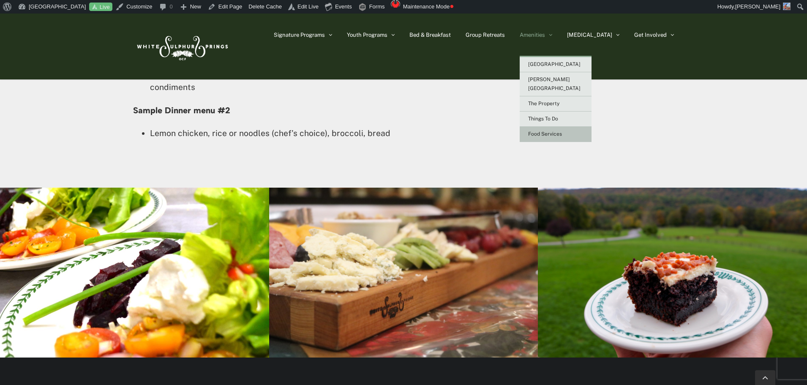 Image resolution: width=807 pixels, height=385 pixels. What do you see at coordinates (545, 134) in the screenshot?
I see `span: Food Services` at bounding box center [545, 134].